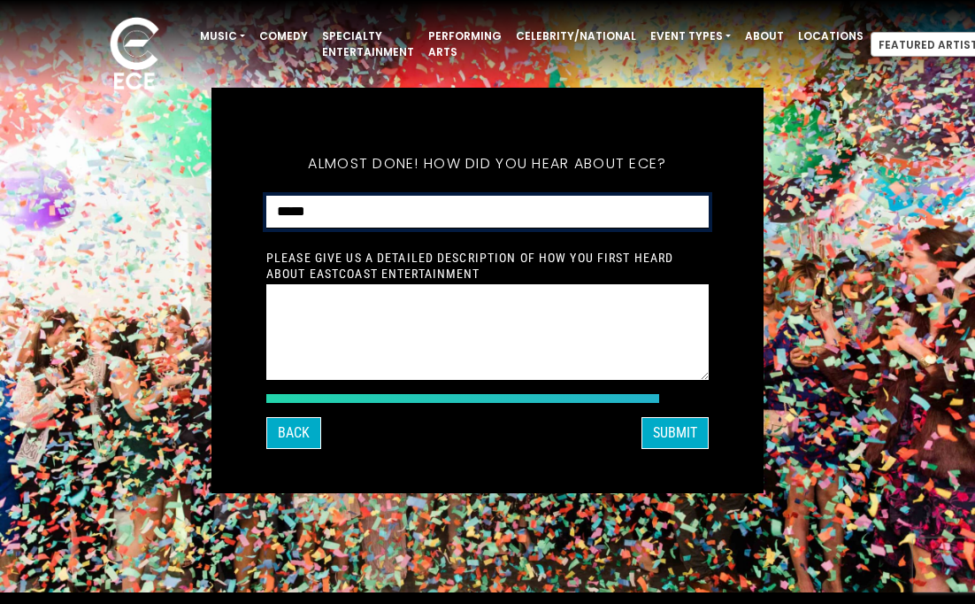  Describe the element at coordinates (135, 55) in the screenshot. I see `img: ece_new_logo_whitev2-1.png` at that location.